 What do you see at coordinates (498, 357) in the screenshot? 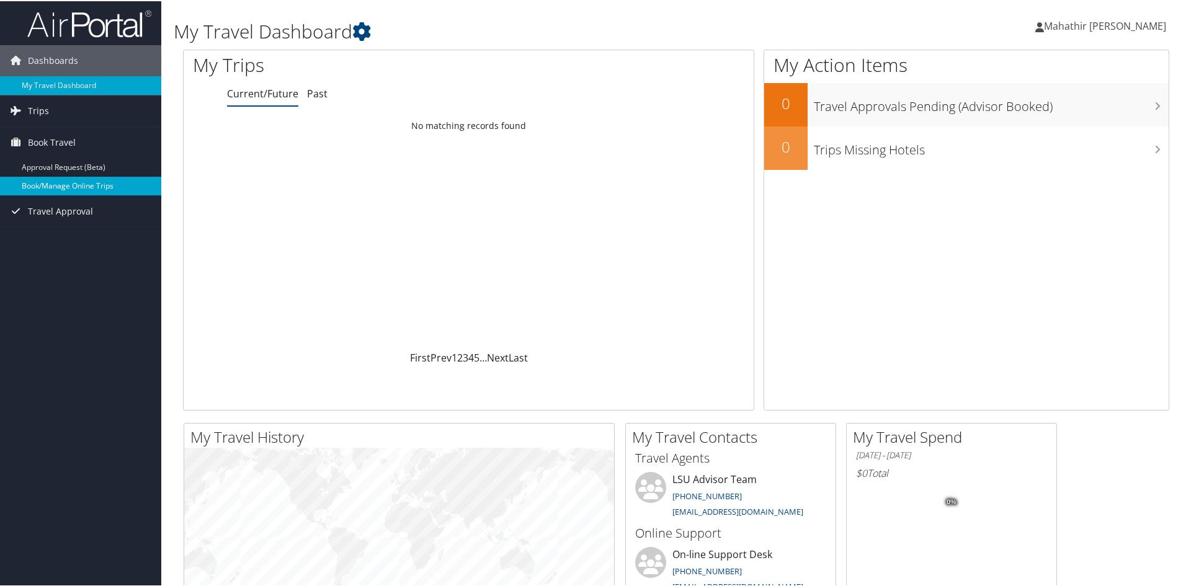
I see `a: Next` at bounding box center [498, 357].